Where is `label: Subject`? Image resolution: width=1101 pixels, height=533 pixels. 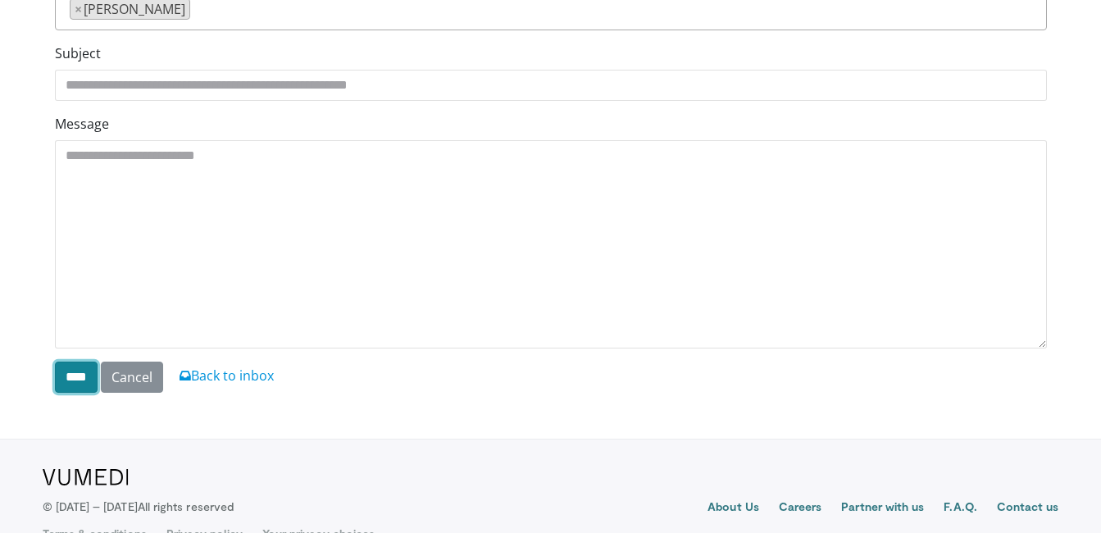 label: Subject is located at coordinates (78, 53).